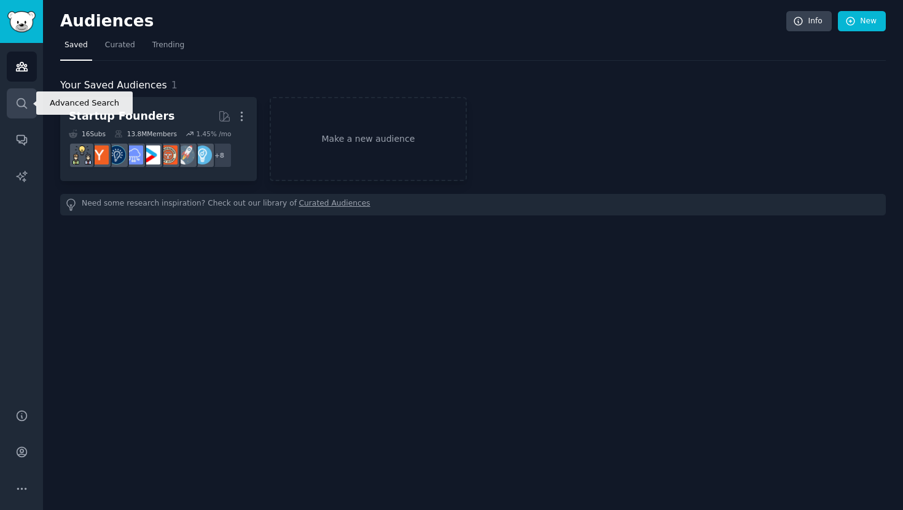  Describe the element at coordinates (168, 48) in the screenshot. I see `a: Trending` at that location.